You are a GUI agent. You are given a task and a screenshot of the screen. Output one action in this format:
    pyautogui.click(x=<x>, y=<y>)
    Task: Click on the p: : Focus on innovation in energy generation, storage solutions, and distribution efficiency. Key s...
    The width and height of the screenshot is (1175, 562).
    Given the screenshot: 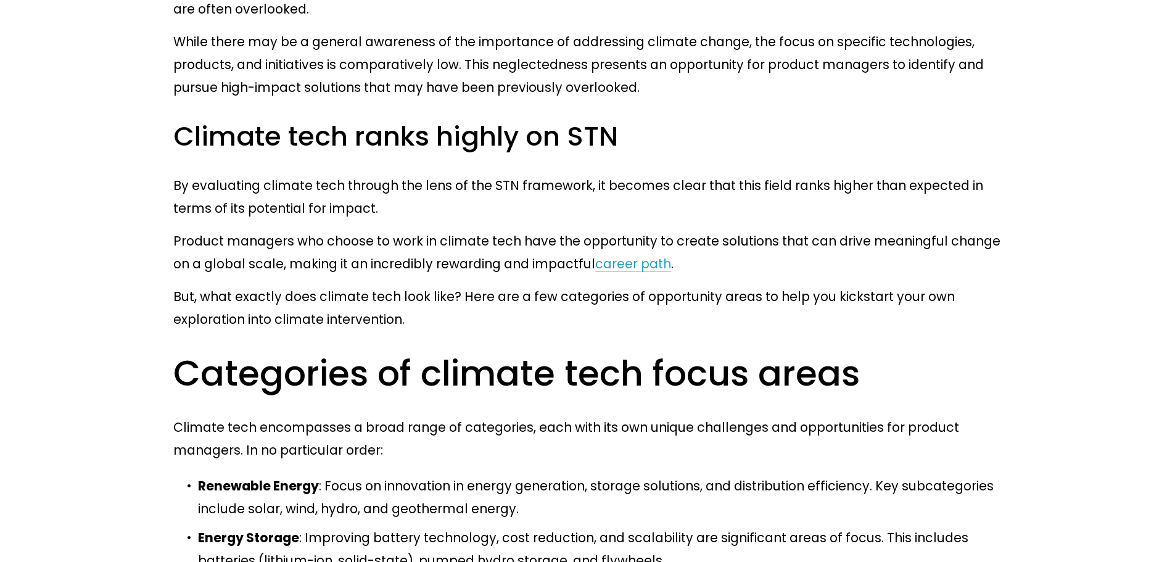 What is the action you would take?
    pyautogui.click(x=600, y=497)
    